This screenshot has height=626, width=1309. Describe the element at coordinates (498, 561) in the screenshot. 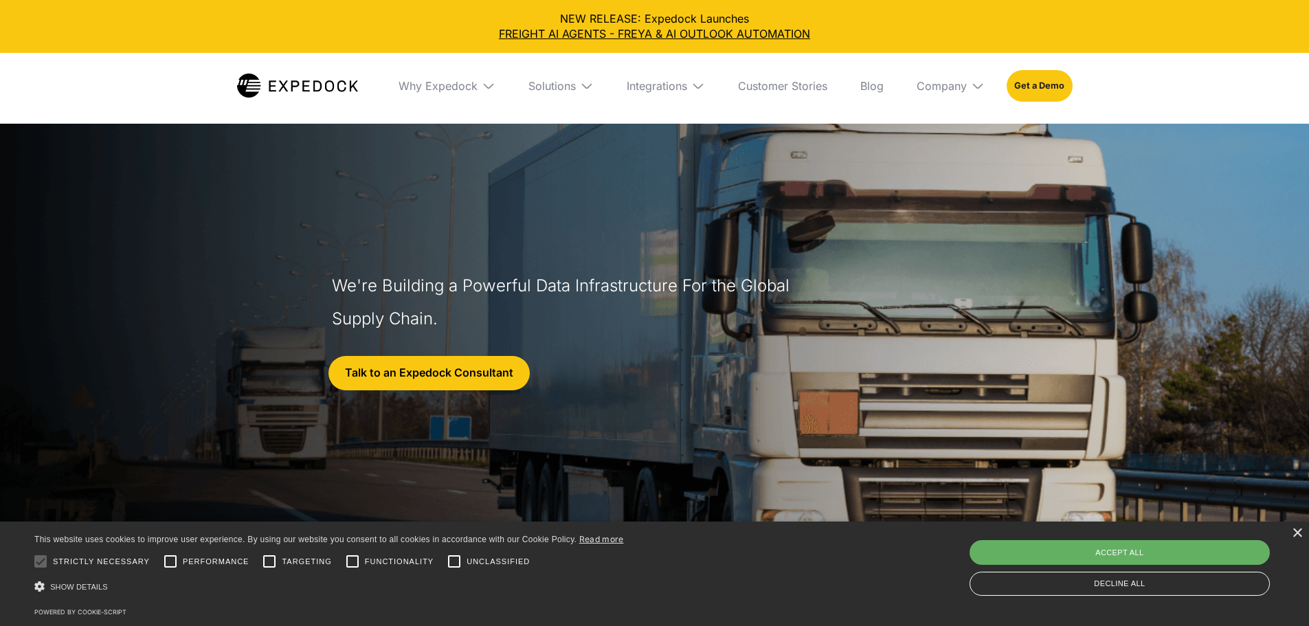

I see `span: Unclassified` at that location.